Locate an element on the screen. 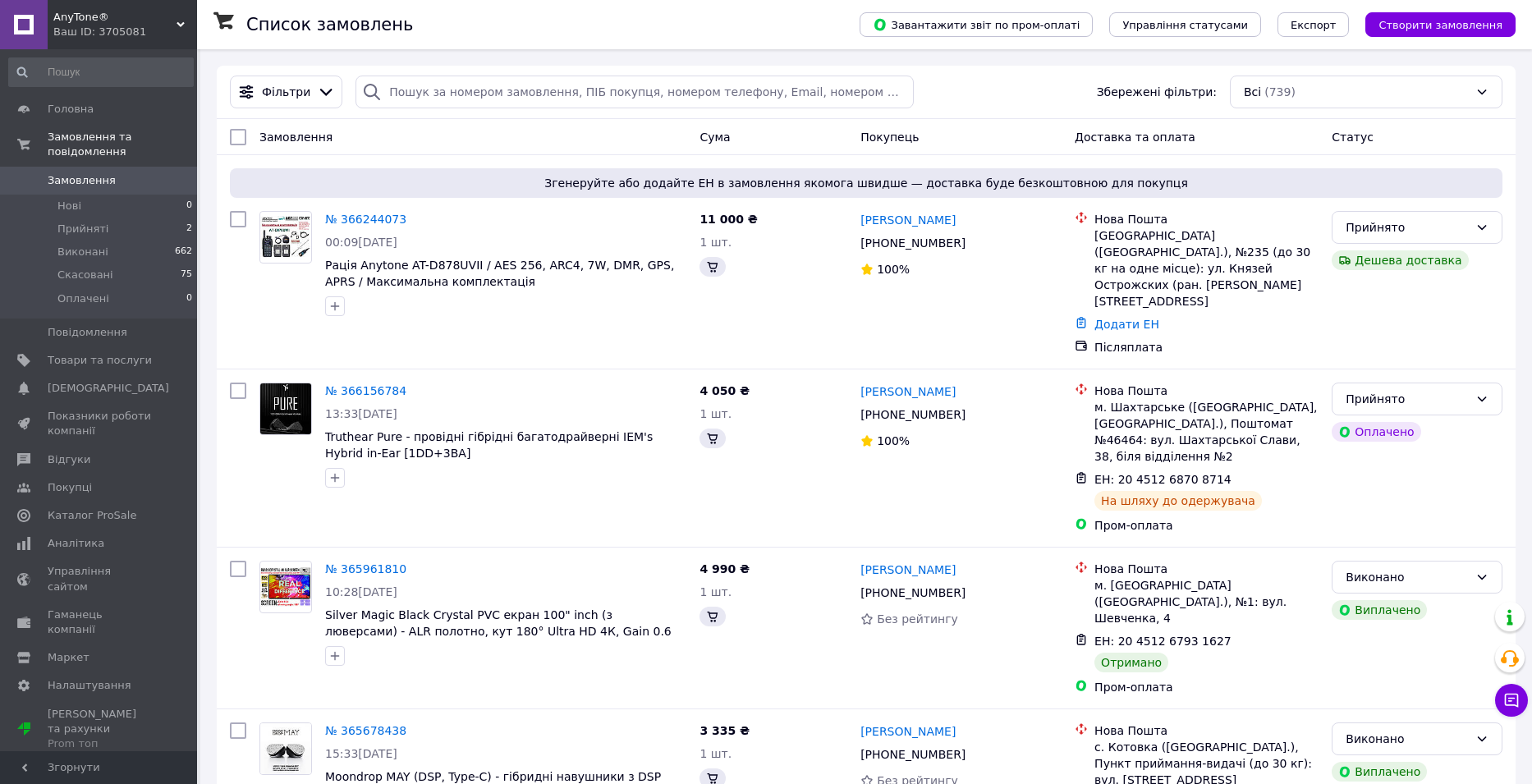 This screenshot has height=784, width=1532. span: ЕН: 20 4512 6793 1627 is located at coordinates (1163, 641).